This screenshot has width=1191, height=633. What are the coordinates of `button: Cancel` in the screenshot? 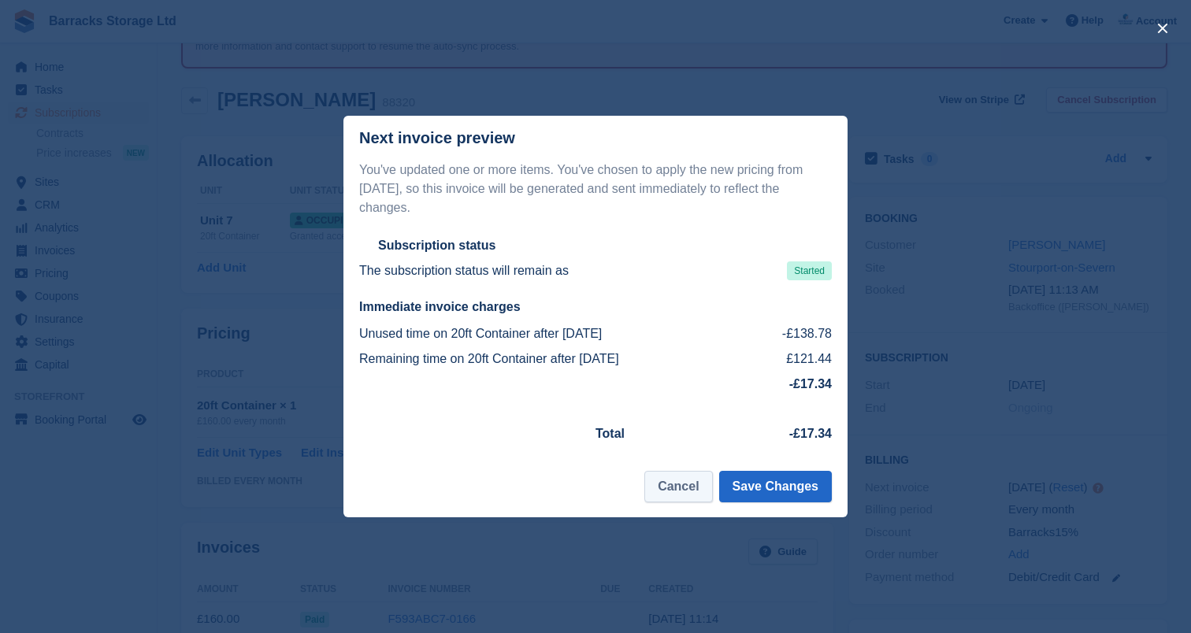 It's located at (678, 487).